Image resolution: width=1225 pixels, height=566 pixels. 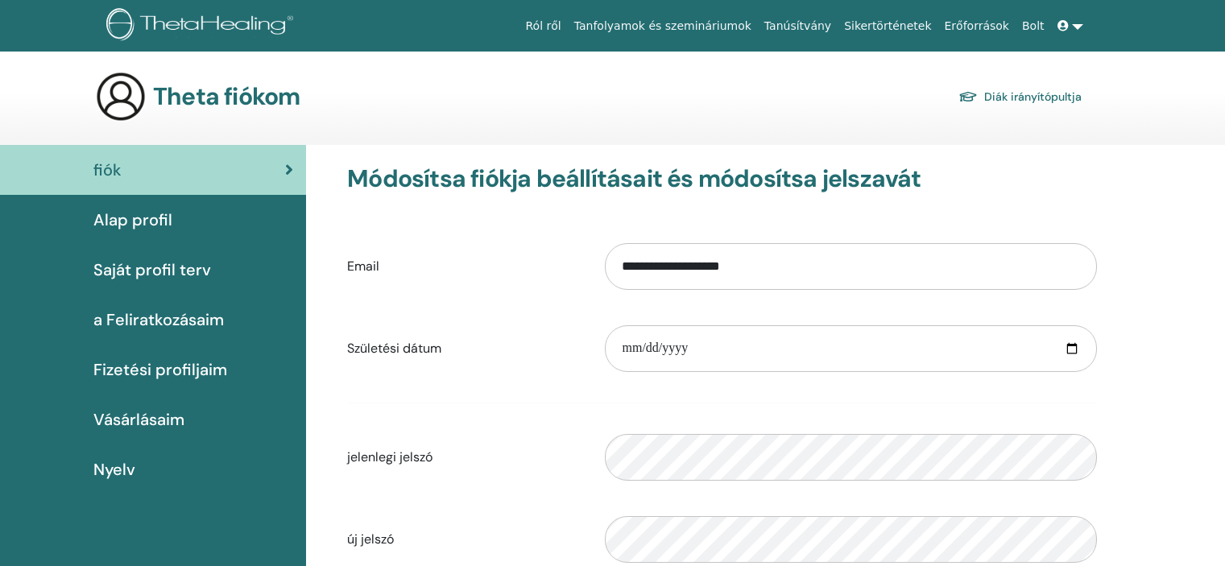 What do you see at coordinates (159, 320) in the screenshot?
I see `span: a Feliratkozásaim` at bounding box center [159, 320].